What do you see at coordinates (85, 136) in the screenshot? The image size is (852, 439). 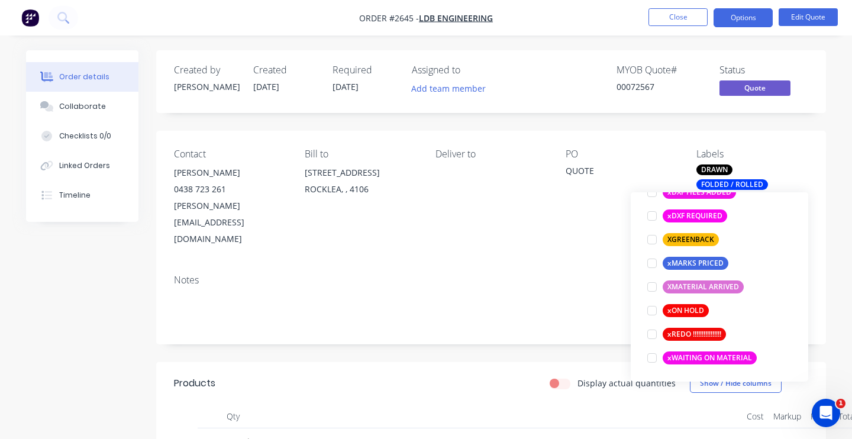 I see `div: Checklists 0/0` at bounding box center [85, 136].